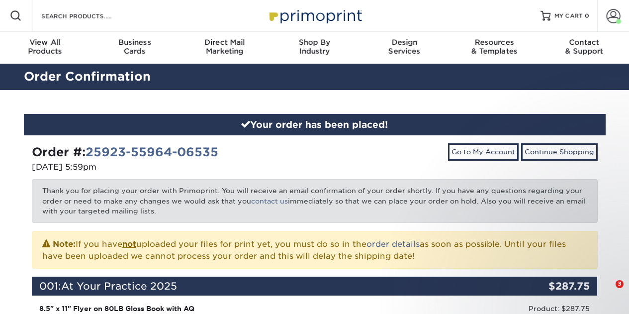 Image resolution: width=629 pixels, height=314 pixels. Describe the element at coordinates (314, 48) in the screenshot. I see `a: Shop ByIndustry` at that location.